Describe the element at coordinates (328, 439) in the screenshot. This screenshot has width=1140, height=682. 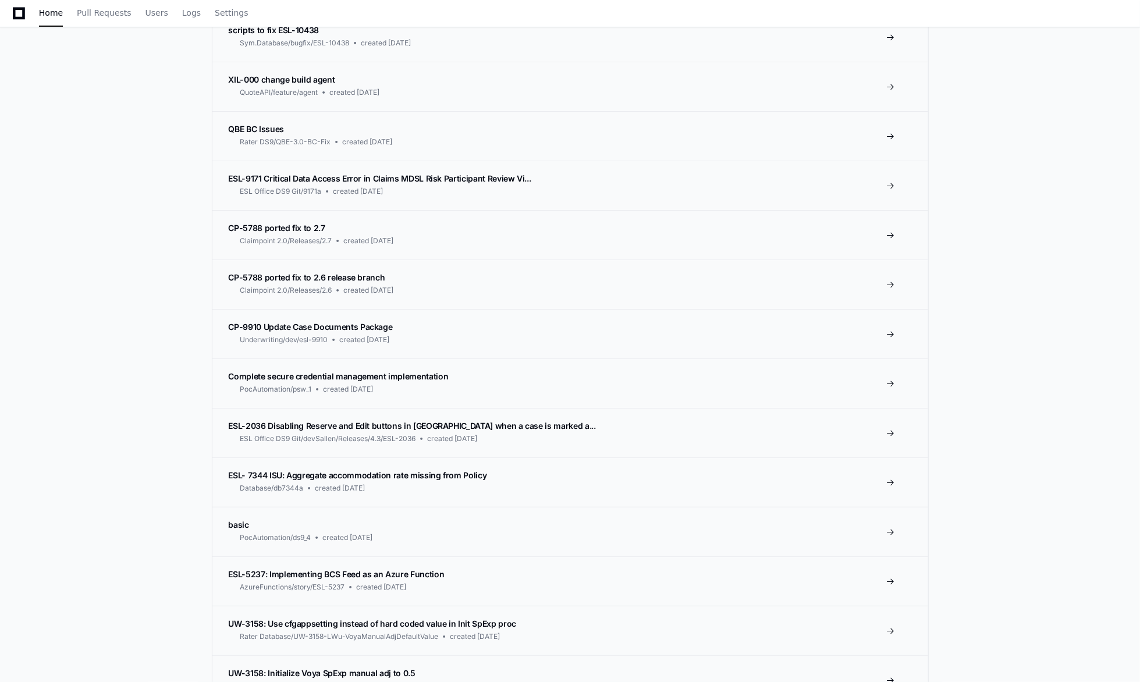
I see `span: ESL Office DS9 Git/devSallen/Releases/4.3/ESL-2036` at that location.